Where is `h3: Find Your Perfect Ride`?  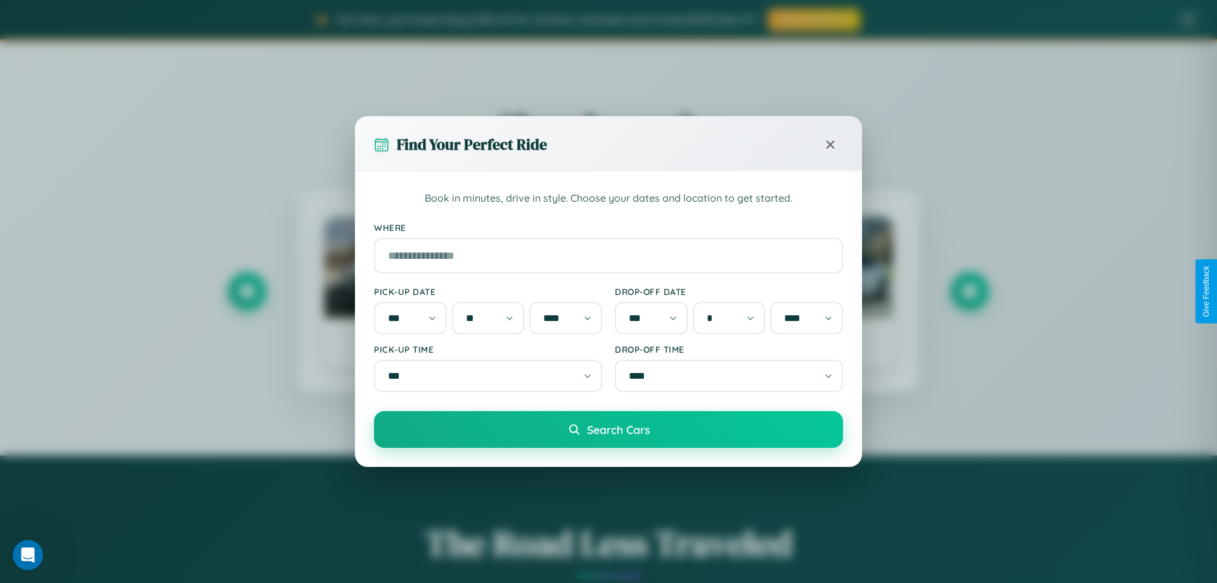
h3: Find Your Perfect Ride is located at coordinates (472, 144).